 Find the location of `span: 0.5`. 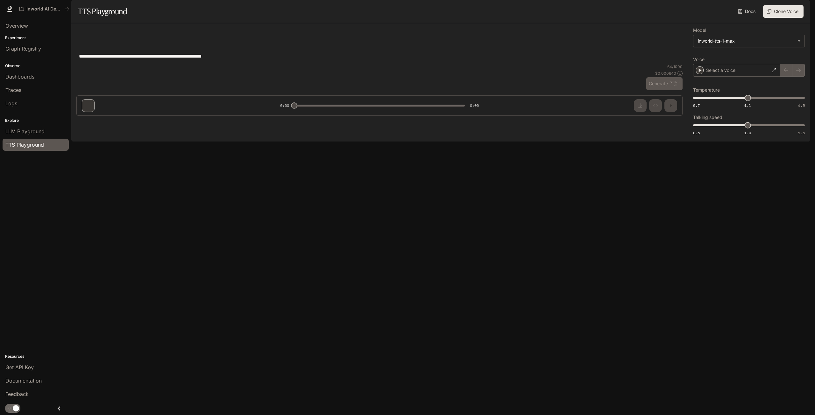

span: 0.5 is located at coordinates (696, 133).